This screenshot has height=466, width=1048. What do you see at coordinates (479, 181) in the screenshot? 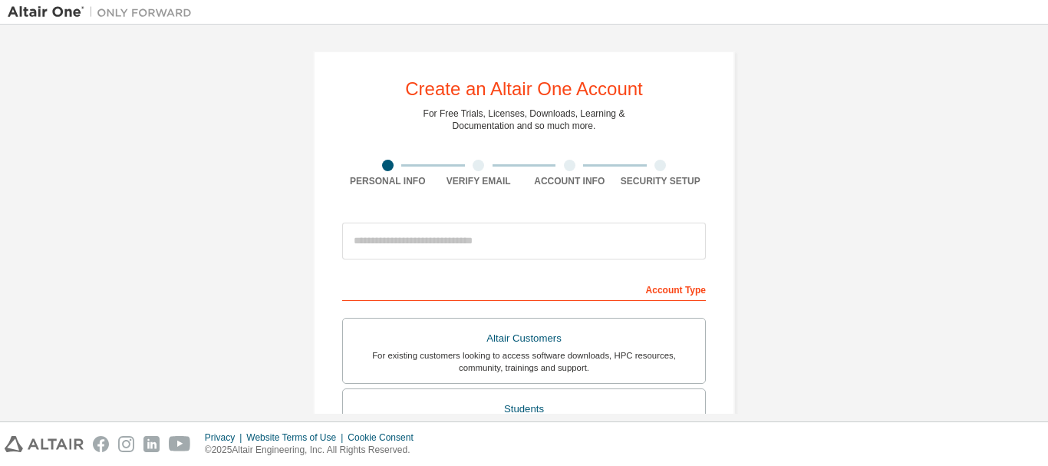
I see `div: Verify Email` at bounding box center [479, 181].